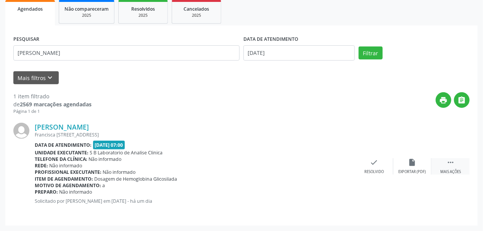 The height and width of the screenshot is (231, 483). Describe the element at coordinates (196, 9) in the screenshot. I see `span: Cancelados` at that location.